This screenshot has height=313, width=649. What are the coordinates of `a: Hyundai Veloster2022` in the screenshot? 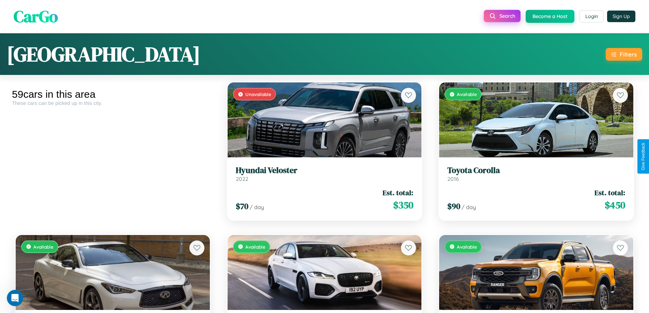 It's located at (325, 174).